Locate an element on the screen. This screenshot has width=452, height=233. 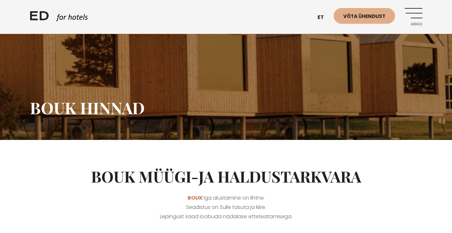
a: et is located at coordinates (324, 17).